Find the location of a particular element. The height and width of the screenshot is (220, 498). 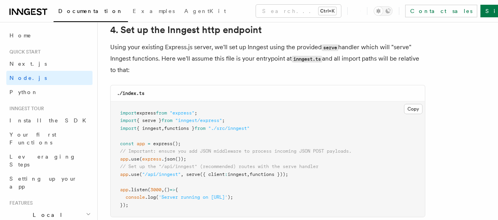

span: "inngest/express" is located at coordinates (198, 120).